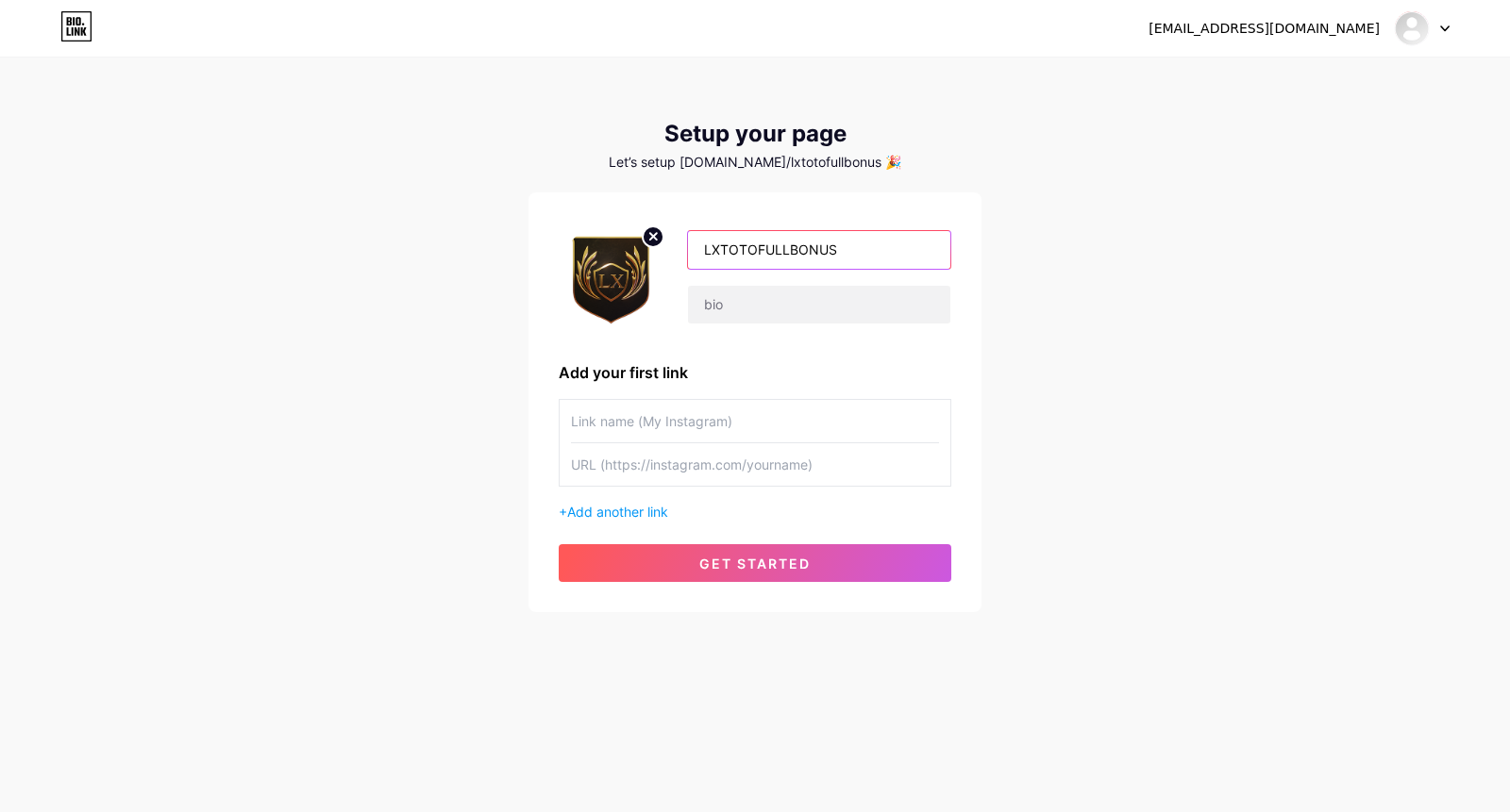  Describe the element at coordinates (819, 250) in the screenshot. I see `input: Your name` at that location.